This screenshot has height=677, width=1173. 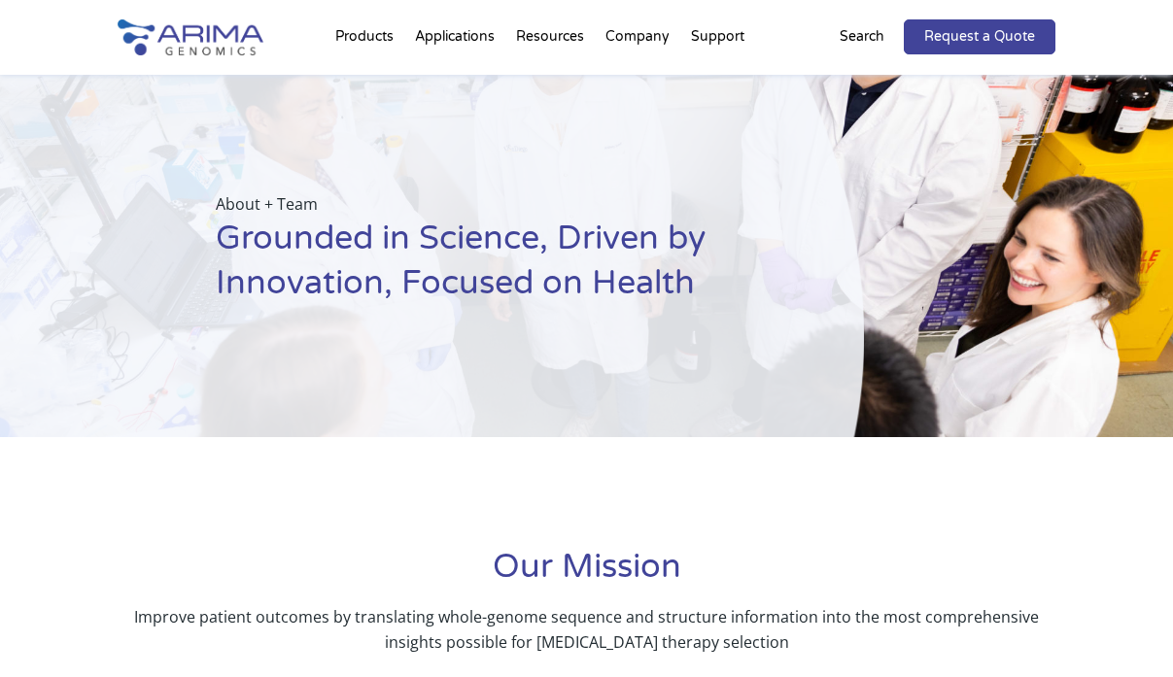 What do you see at coordinates (491, 268) in the screenshot?
I see `h1: Grounded in Science, Driven by Innovation, Focused on Health` at bounding box center [491, 268].